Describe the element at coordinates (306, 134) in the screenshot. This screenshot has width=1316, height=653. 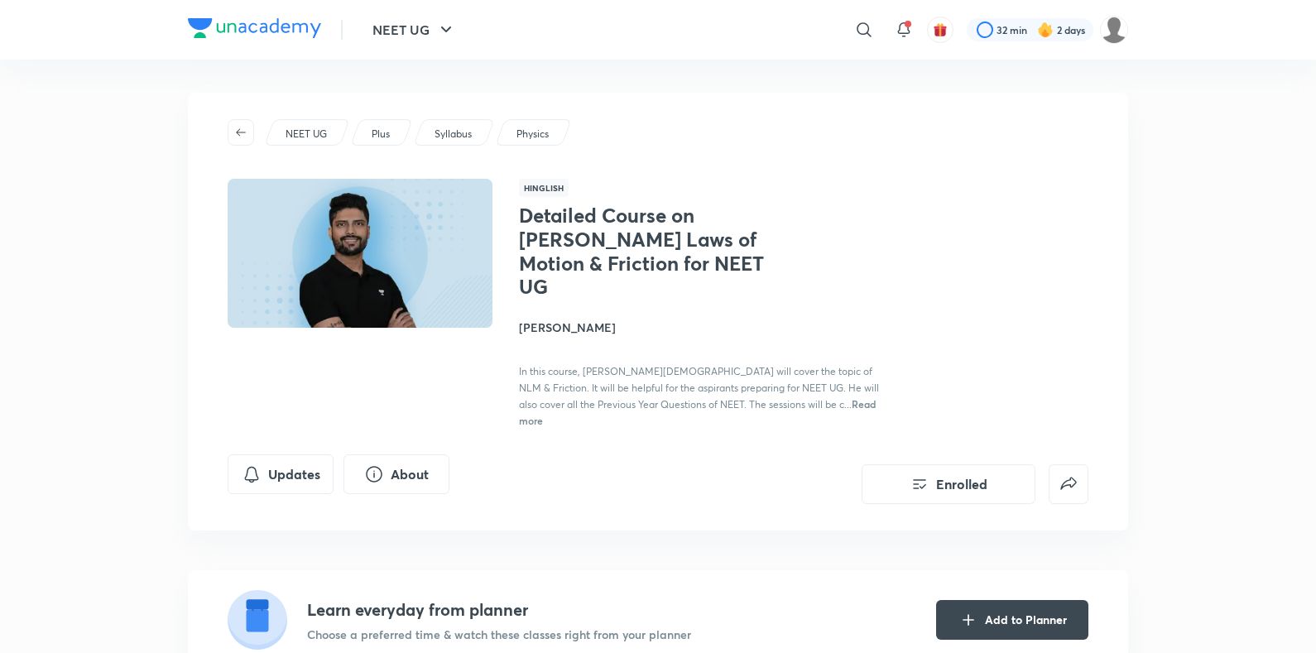
I see `p: NEET UG` at that location.